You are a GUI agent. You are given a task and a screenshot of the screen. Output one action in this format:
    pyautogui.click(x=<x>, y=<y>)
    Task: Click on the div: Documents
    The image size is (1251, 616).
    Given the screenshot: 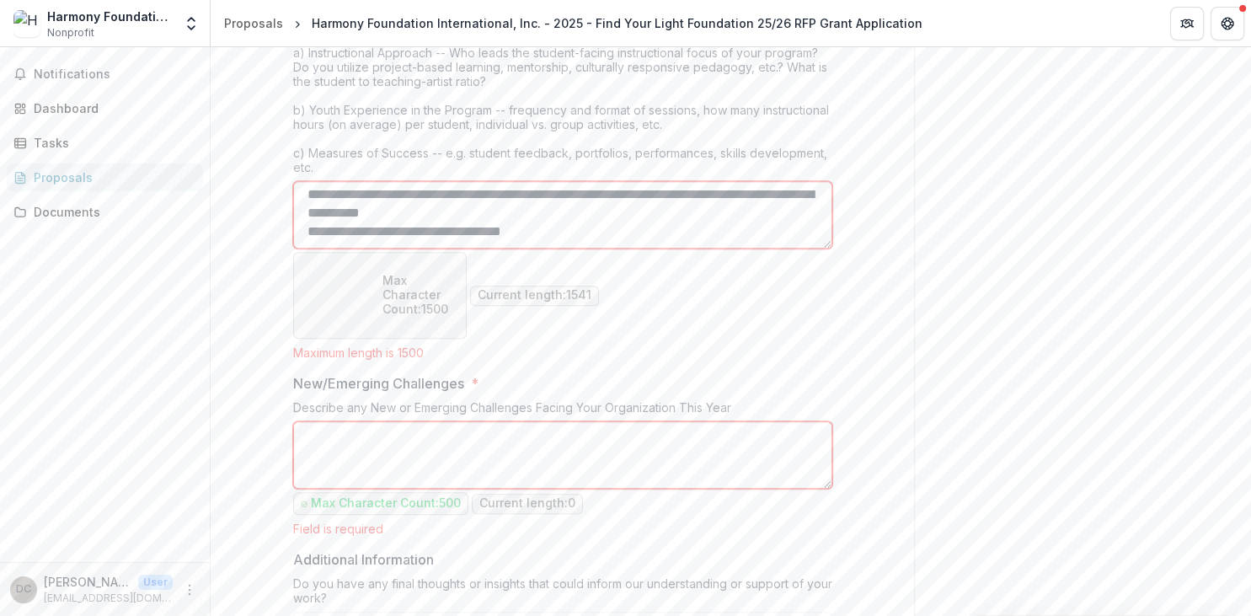 What is the action you would take?
    pyautogui.click(x=111, y=212)
    